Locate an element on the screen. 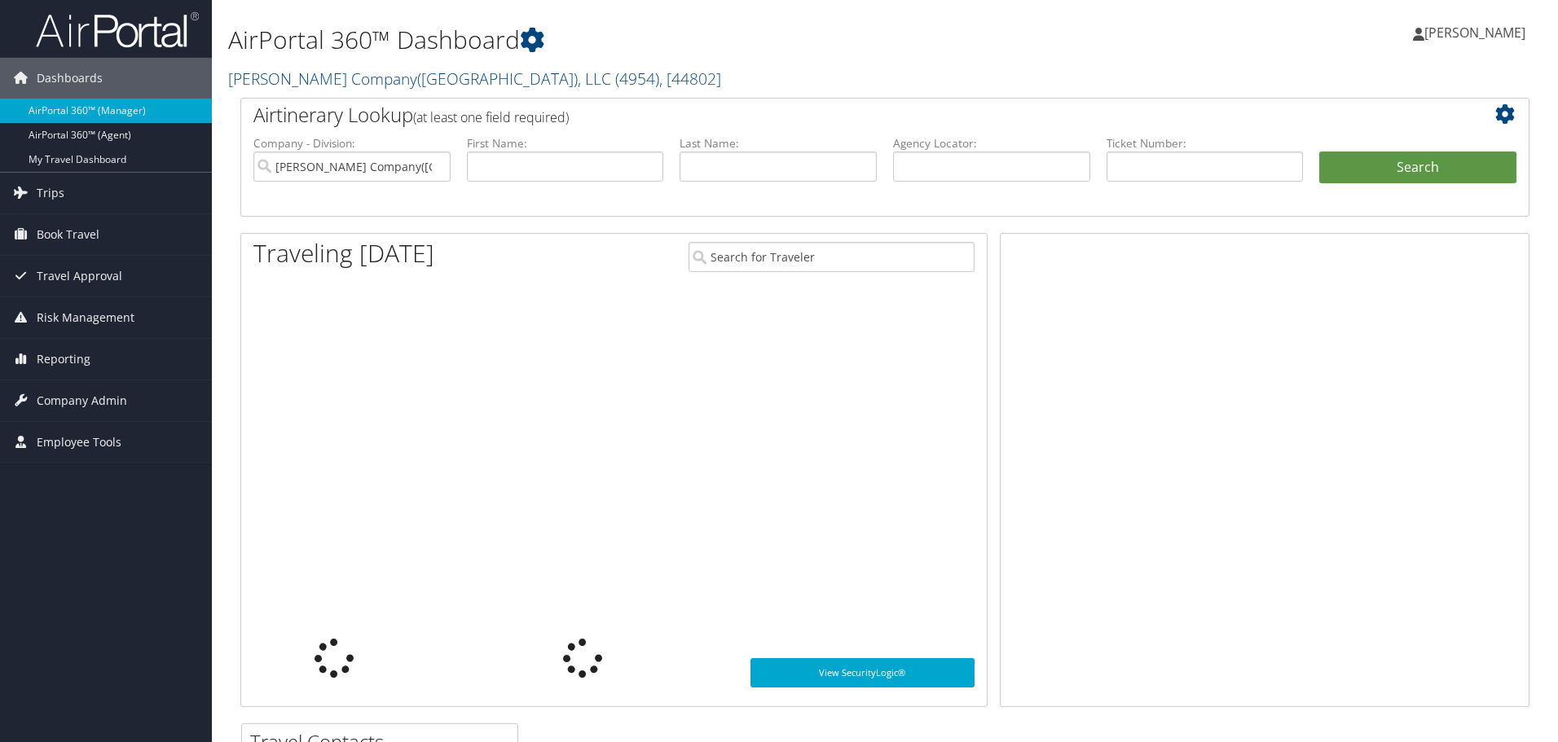 The width and height of the screenshot is (1558, 742). span: , [ 44802 ] is located at coordinates (690, 78).